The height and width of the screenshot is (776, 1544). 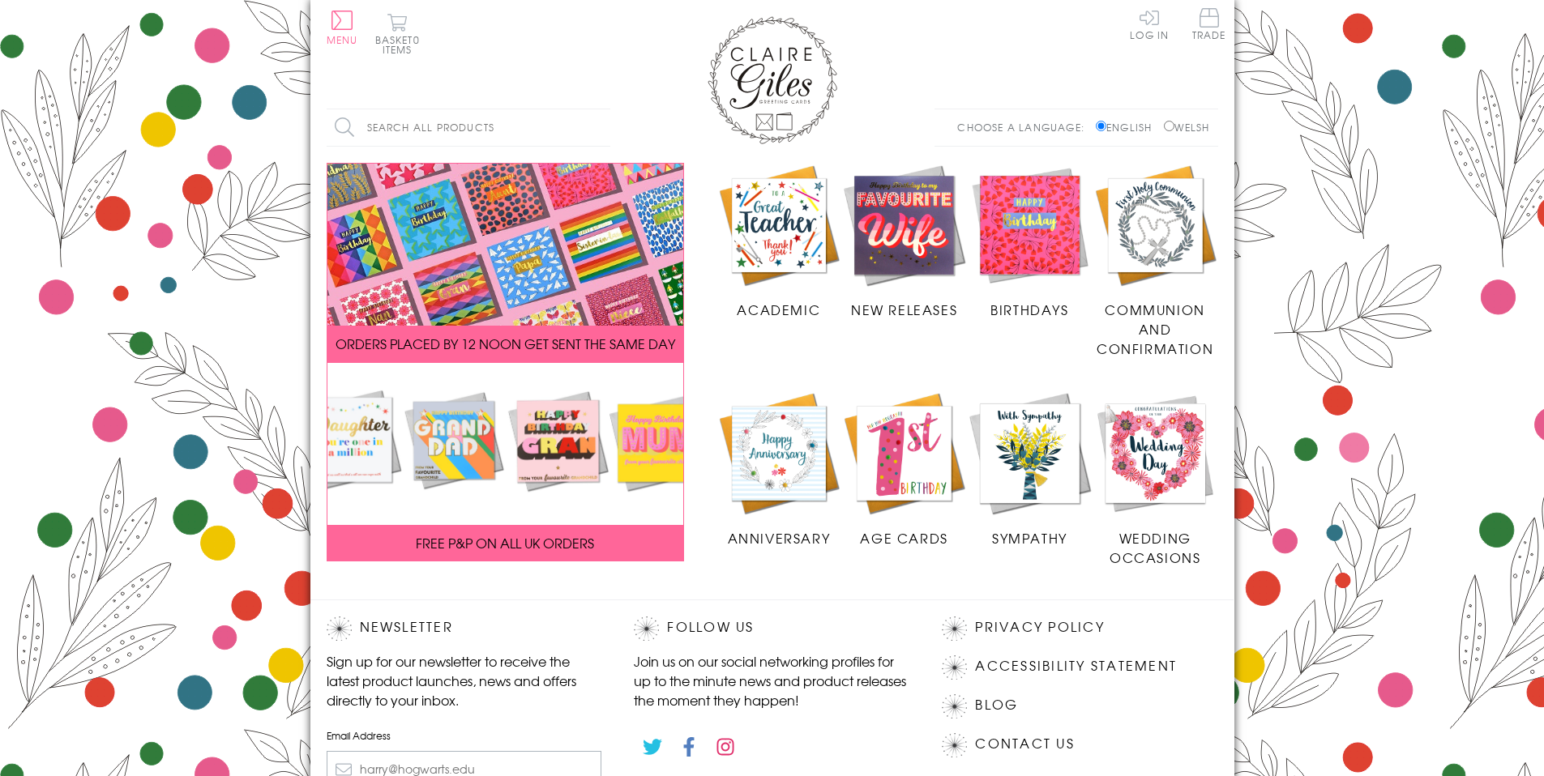 What do you see at coordinates (1075, 666) in the screenshot?
I see `a: Accessibility Statement` at bounding box center [1075, 666].